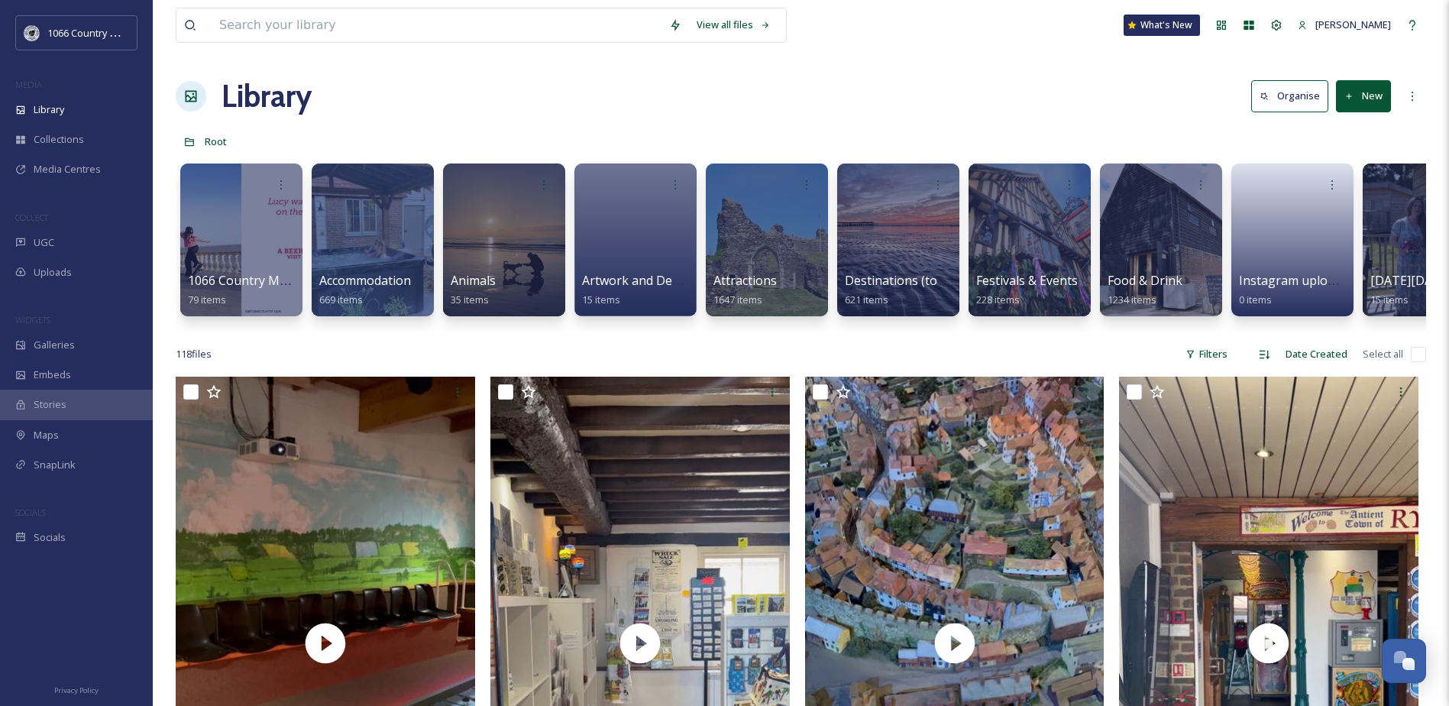 This screenshot has height=706, width=1449. I want to click on a: Privacy Policy, so click(76, 689).